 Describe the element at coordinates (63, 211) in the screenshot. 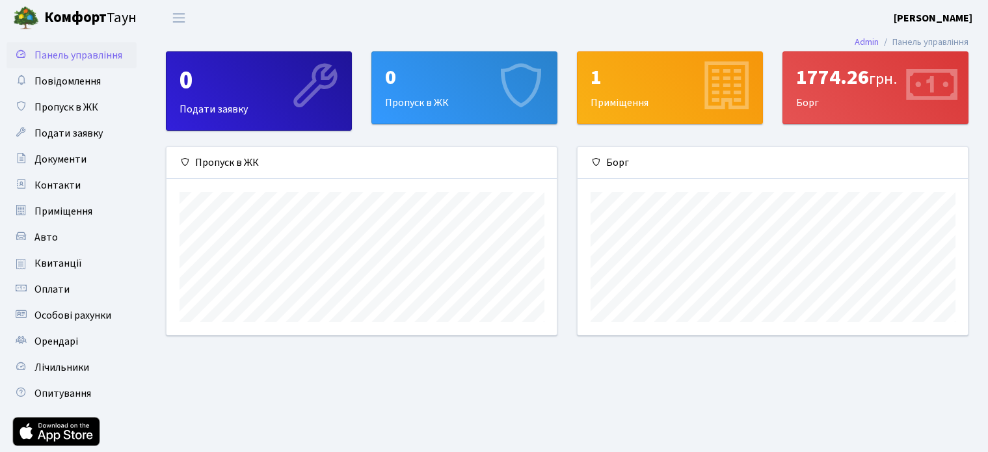

I see `span: Приміщення` at that location.